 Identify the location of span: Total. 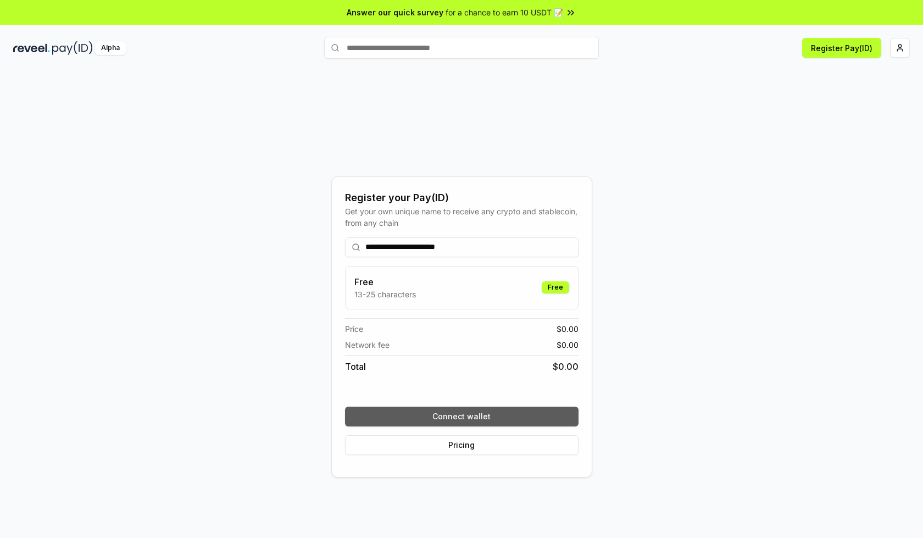
(355, 366).